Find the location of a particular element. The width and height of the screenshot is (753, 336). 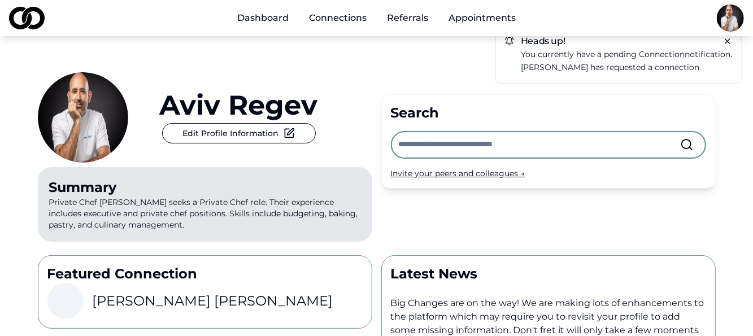

button: Edit Profile Information is located at coordinates (239, 133).